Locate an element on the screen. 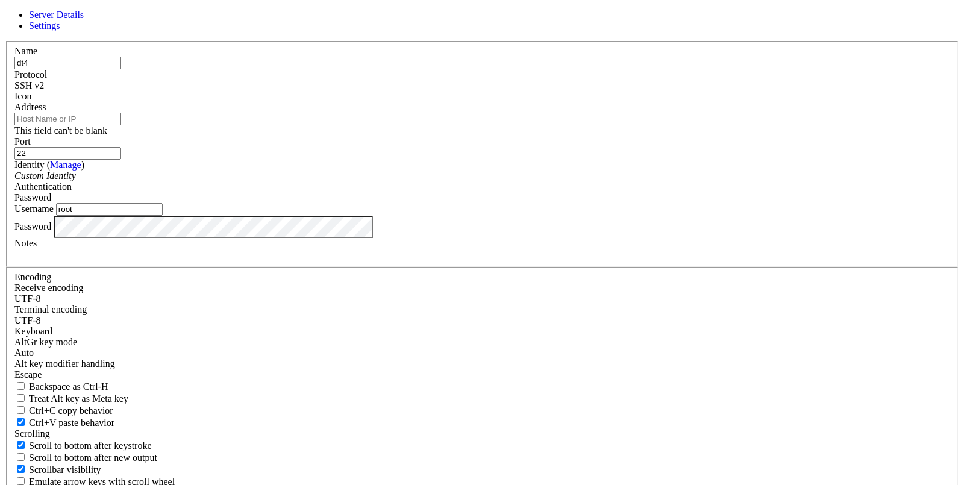  span: Ctrl+C copy behavior is located at coordinates (71, 410).